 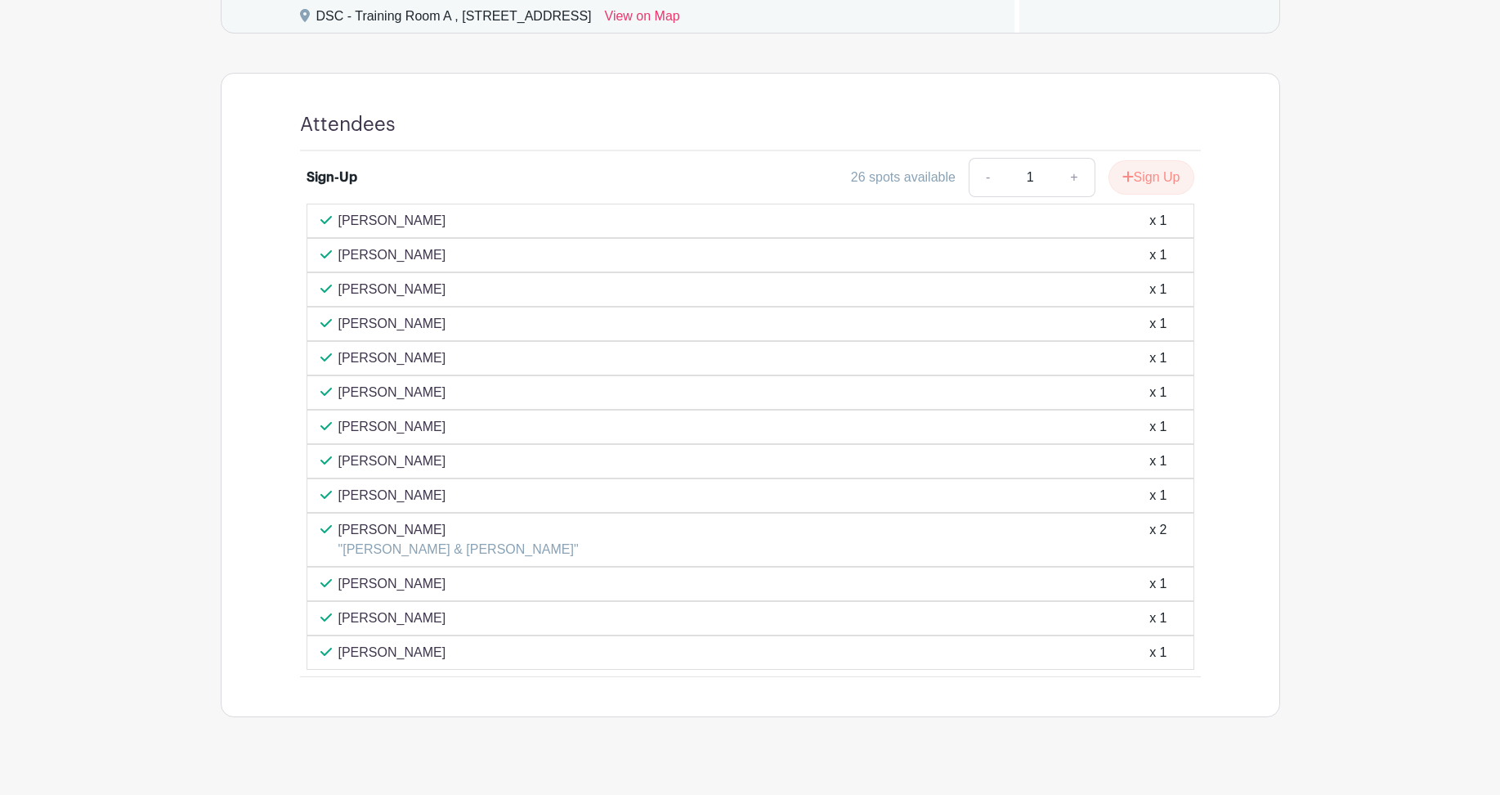 What do you see at coordinates (1151, 177) in the screenshot?
I see `button: Sign Up` at bounding box center [1151, 177].